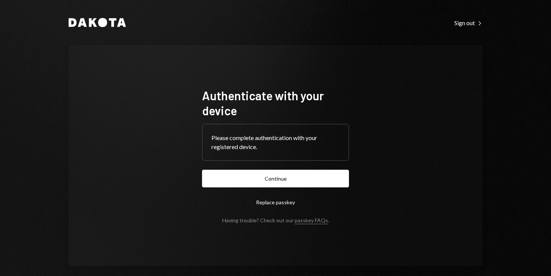 Image resolution: width=551 pixels, height=276 pixels. Describe the element at coordinates (468, 23) in the screenshot. I see `a: Sign out` at that location.